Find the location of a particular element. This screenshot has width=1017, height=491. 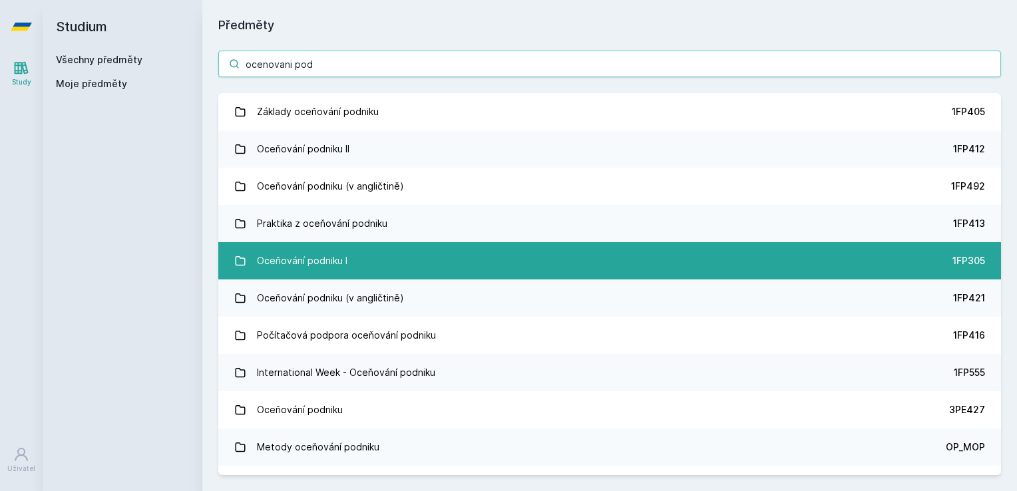

a: Oceňování podniku 3PE427 is located at coordinates (609, 410).